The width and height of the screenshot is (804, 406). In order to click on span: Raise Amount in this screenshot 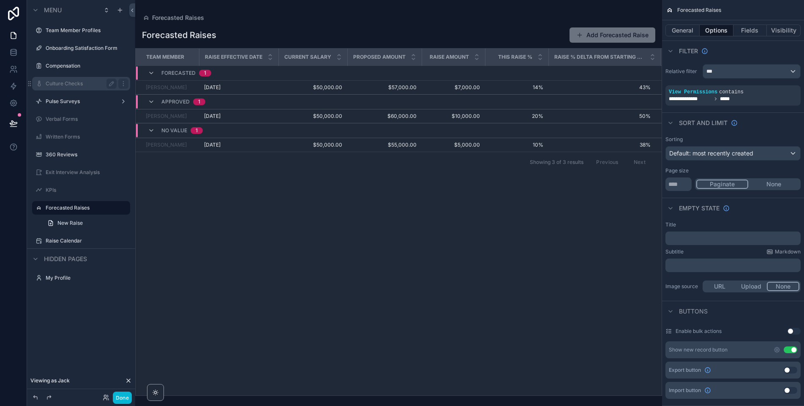, I will do `click(449, 57)`.